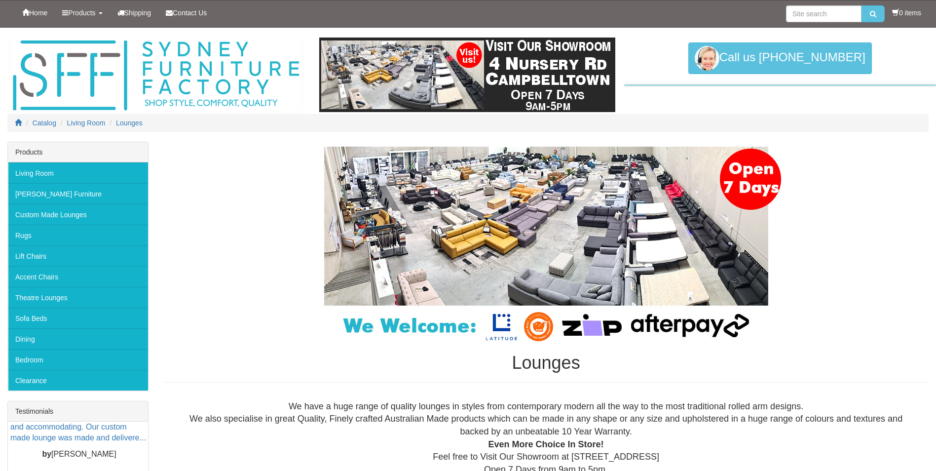 The image size is (936, 471). Describe the element at coordinates (78, 256) in the screenshot. I see `a: Lift Chairs` at that location.